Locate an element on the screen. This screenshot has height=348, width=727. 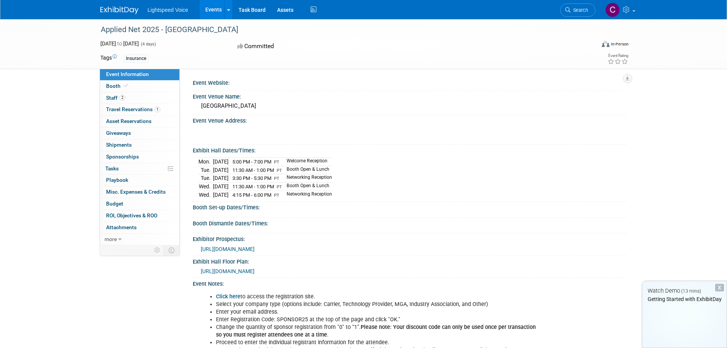
li: Select your company type (options include: Carrier, Technology Provider, MGA, Industry Associatio... is located at coordinates (377, 304).